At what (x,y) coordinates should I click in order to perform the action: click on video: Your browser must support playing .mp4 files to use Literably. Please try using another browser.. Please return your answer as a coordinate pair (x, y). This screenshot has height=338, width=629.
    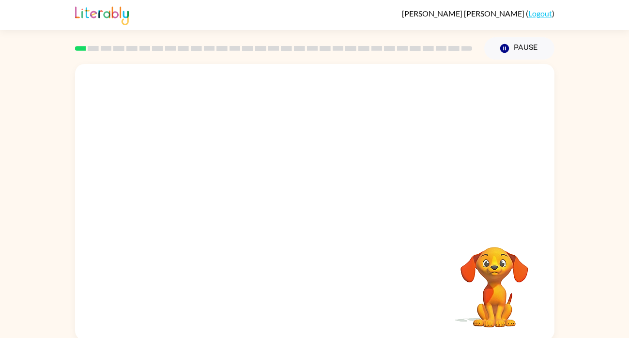
    Looking at the image, I should click on (495, 281).